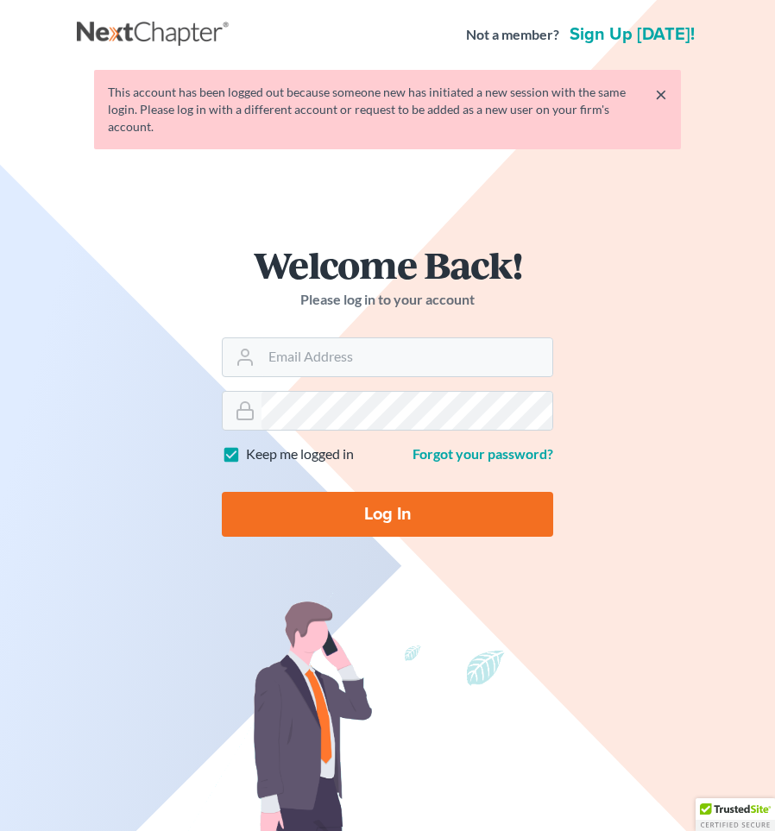 The width and height of the screenshot is (775, 831). Describe the element at coordinates (735, 814) in the screenshot. I see `div: TrustedSite Certified` at that location.